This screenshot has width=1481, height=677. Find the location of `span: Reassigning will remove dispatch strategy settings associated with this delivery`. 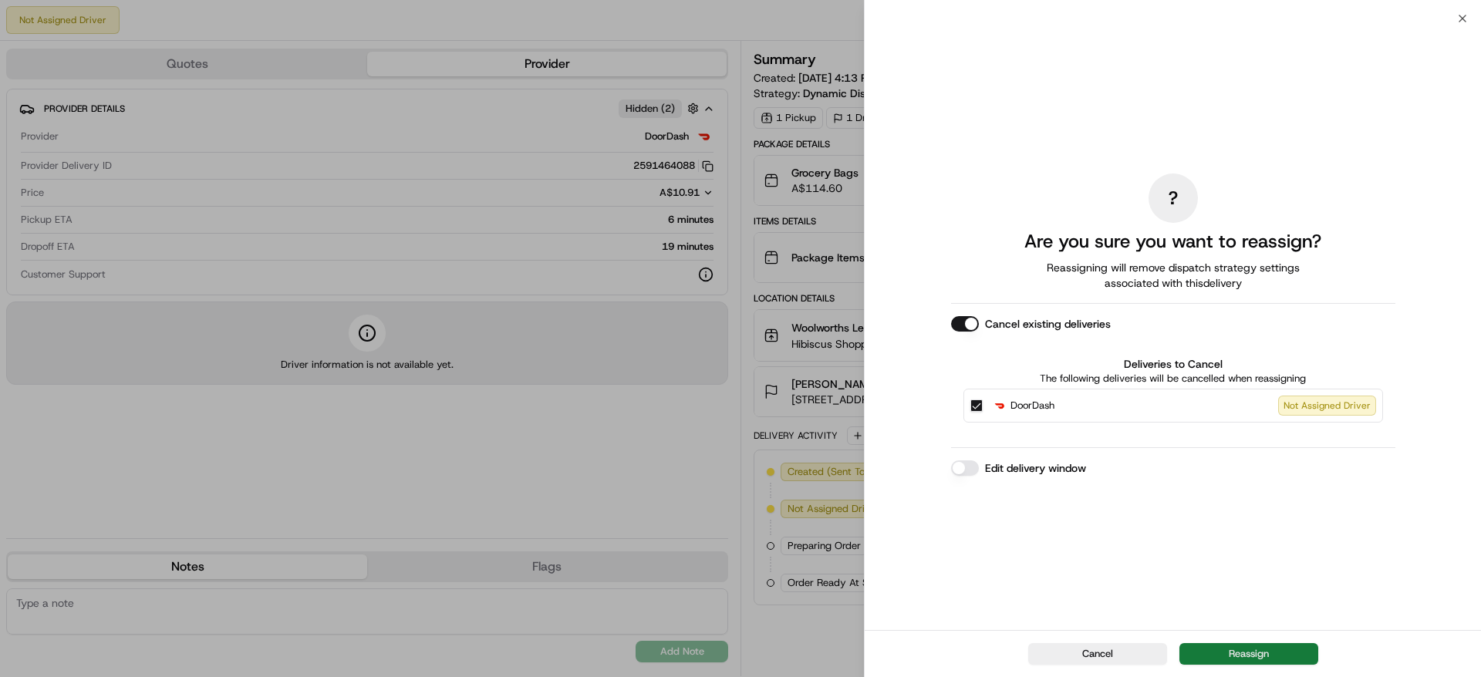

span: Reassigning will remove dispatch strategy settings associated with this delivery is located at coordinates (1173, 275).